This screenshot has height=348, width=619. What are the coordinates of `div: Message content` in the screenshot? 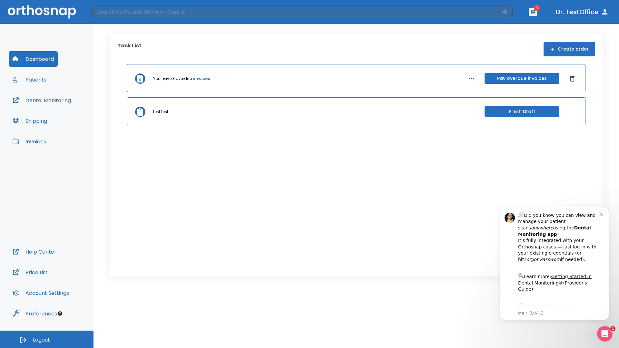 It's located at (69, 58).